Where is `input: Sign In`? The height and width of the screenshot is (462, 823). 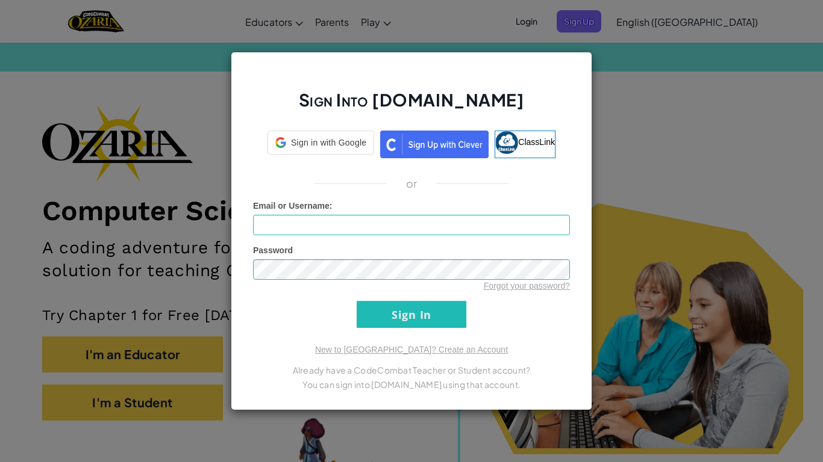 input: Sign In is located at coordinates (411, 314).